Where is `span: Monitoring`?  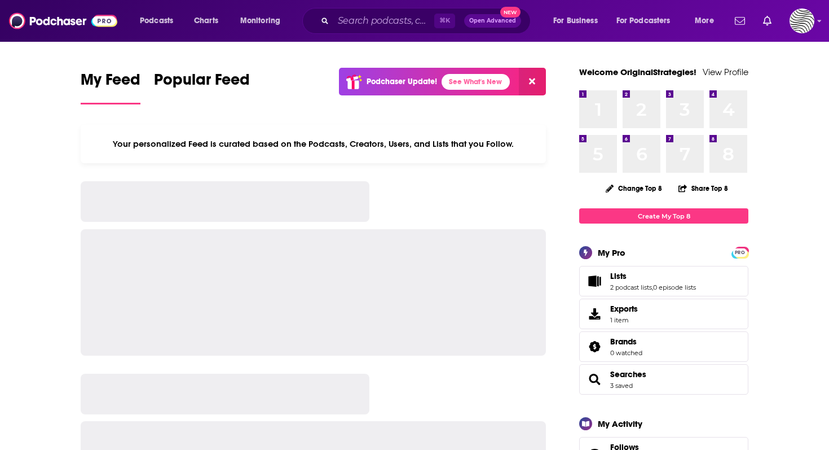
span: Monitoring is located at coordinates (260, 21).